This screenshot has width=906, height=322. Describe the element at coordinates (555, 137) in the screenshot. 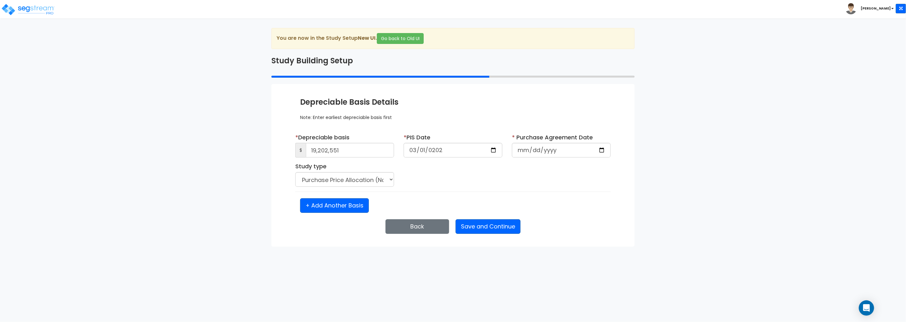

I see `span: Purchase Agreement Date` at that location.